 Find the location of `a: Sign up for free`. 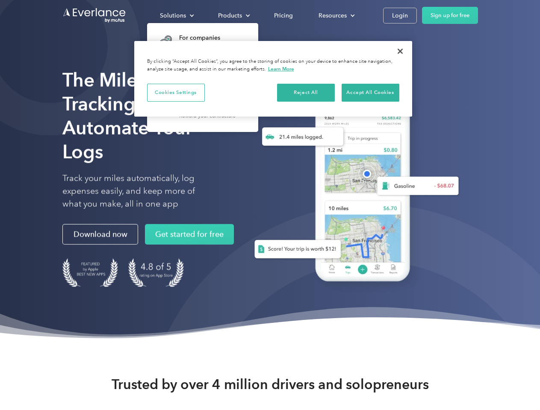

a: Sign up for free is located at coordinates (450, 15).